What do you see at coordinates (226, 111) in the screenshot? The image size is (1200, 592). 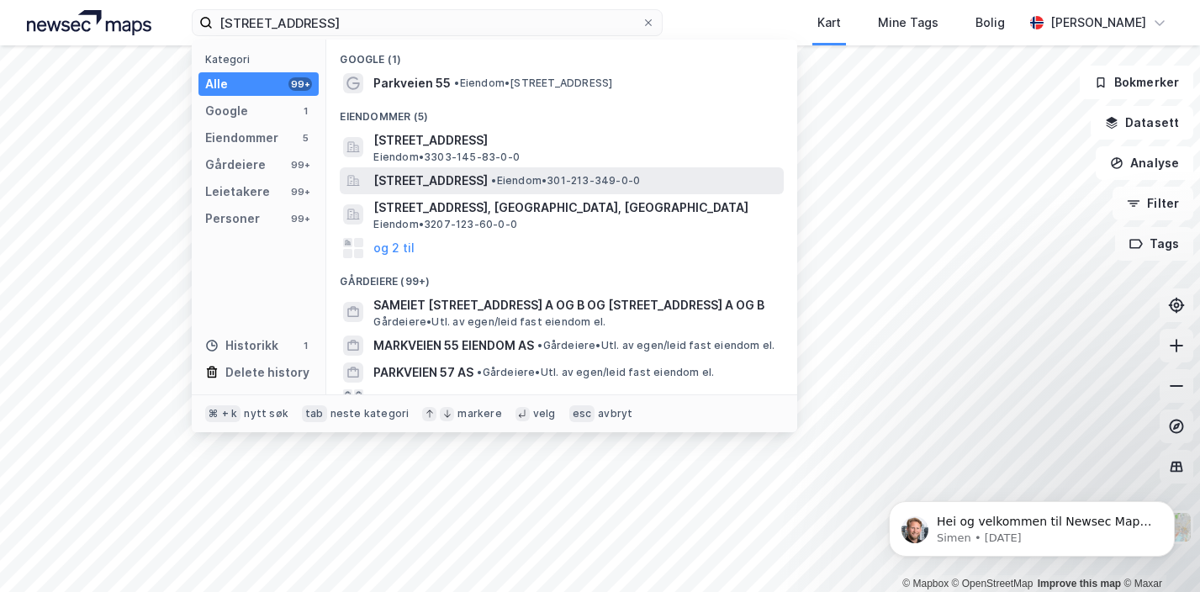 I see `div: Google` at bounding box center [226, 111].